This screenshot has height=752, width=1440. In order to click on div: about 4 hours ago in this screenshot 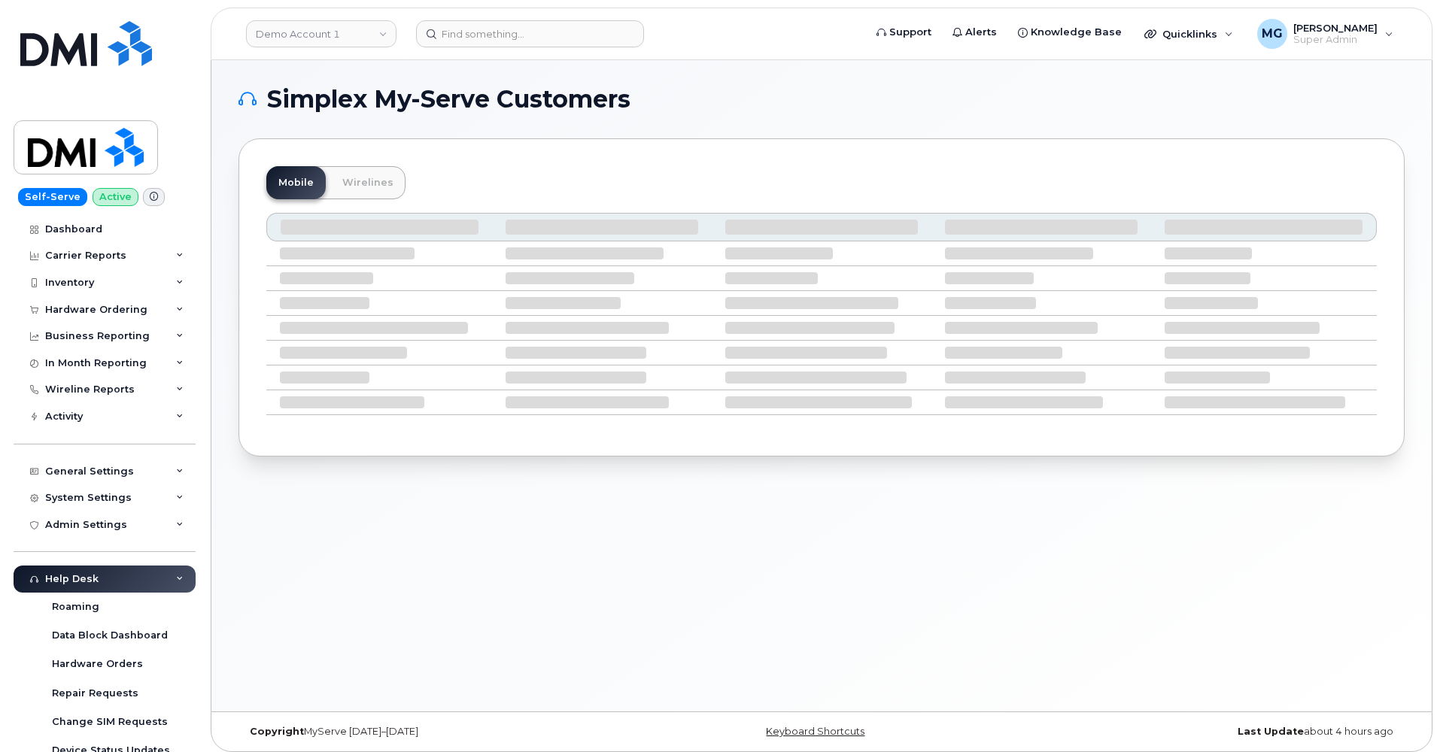, I will do `click(1210, 732)`.